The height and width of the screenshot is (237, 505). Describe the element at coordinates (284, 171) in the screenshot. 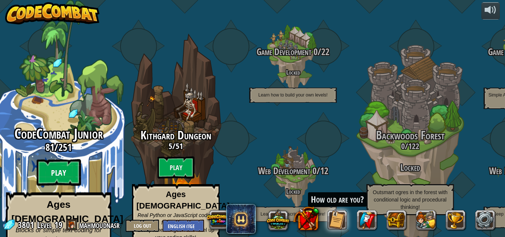

I see `span: Web Development` at that location.